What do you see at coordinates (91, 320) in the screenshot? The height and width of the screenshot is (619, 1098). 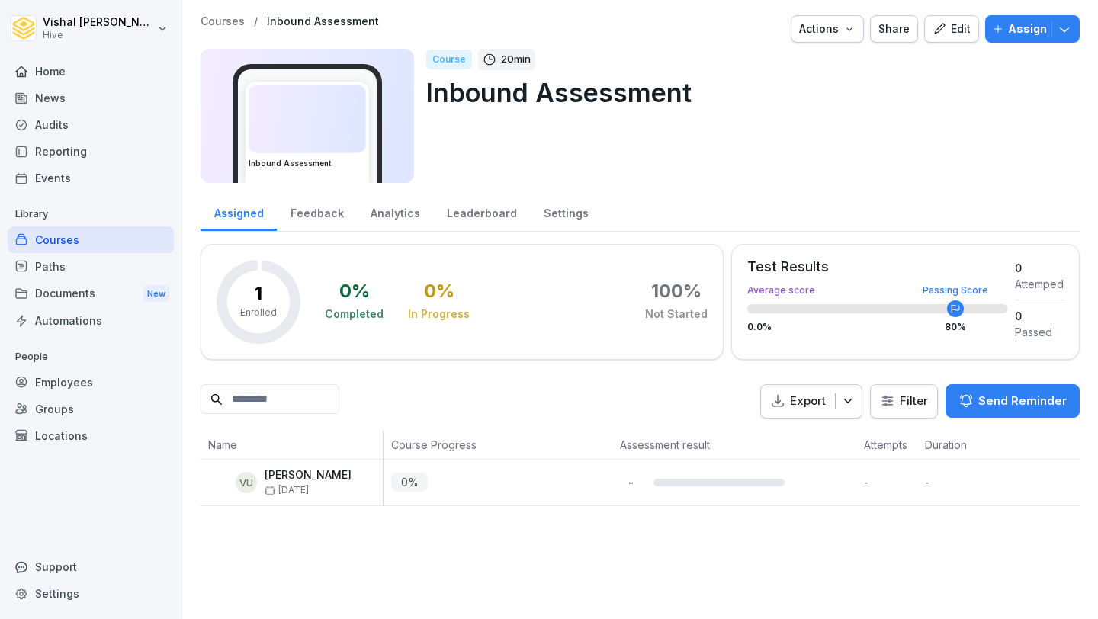 I see `div: Automations` at bounding box center [91, 320].